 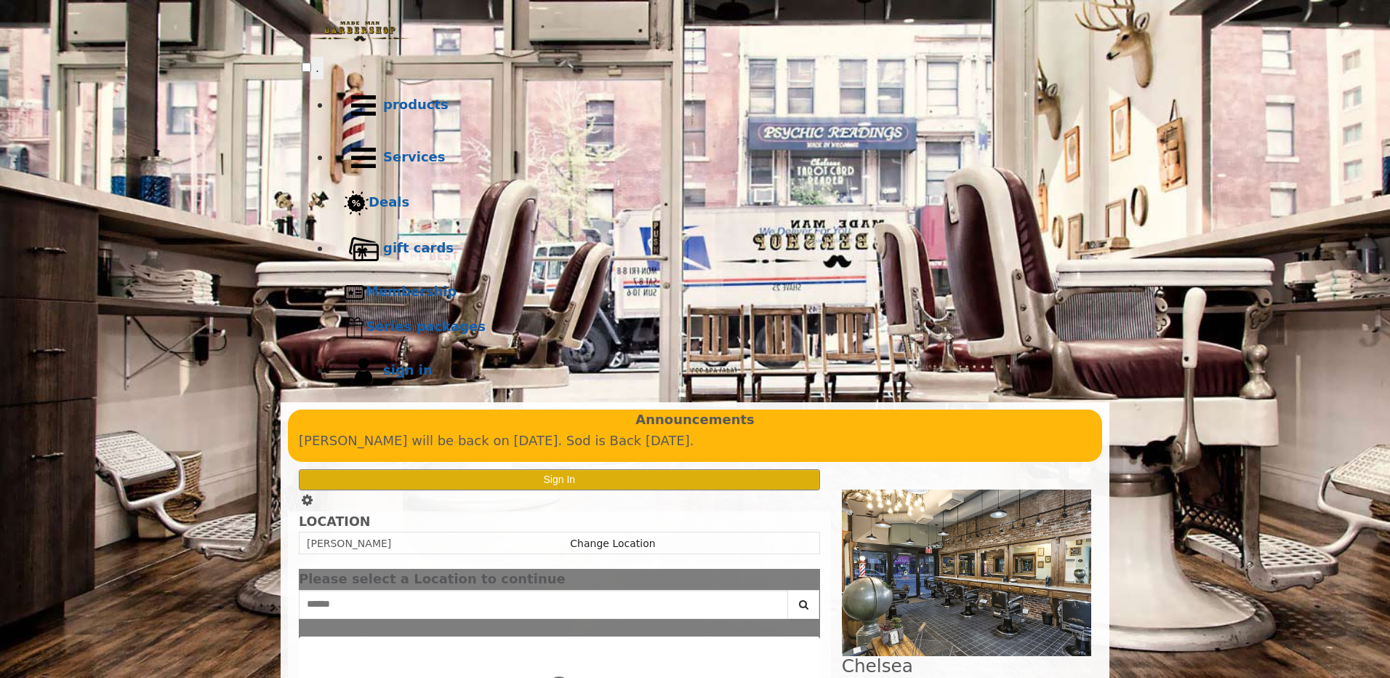 What do you see at coordinates (710, 203) in the screenshot?
I see `a: DealsDeals` at bounding box center [710, 203].